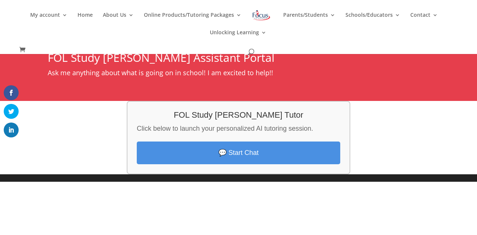  I want to click on a: My account, so click(49, 21).